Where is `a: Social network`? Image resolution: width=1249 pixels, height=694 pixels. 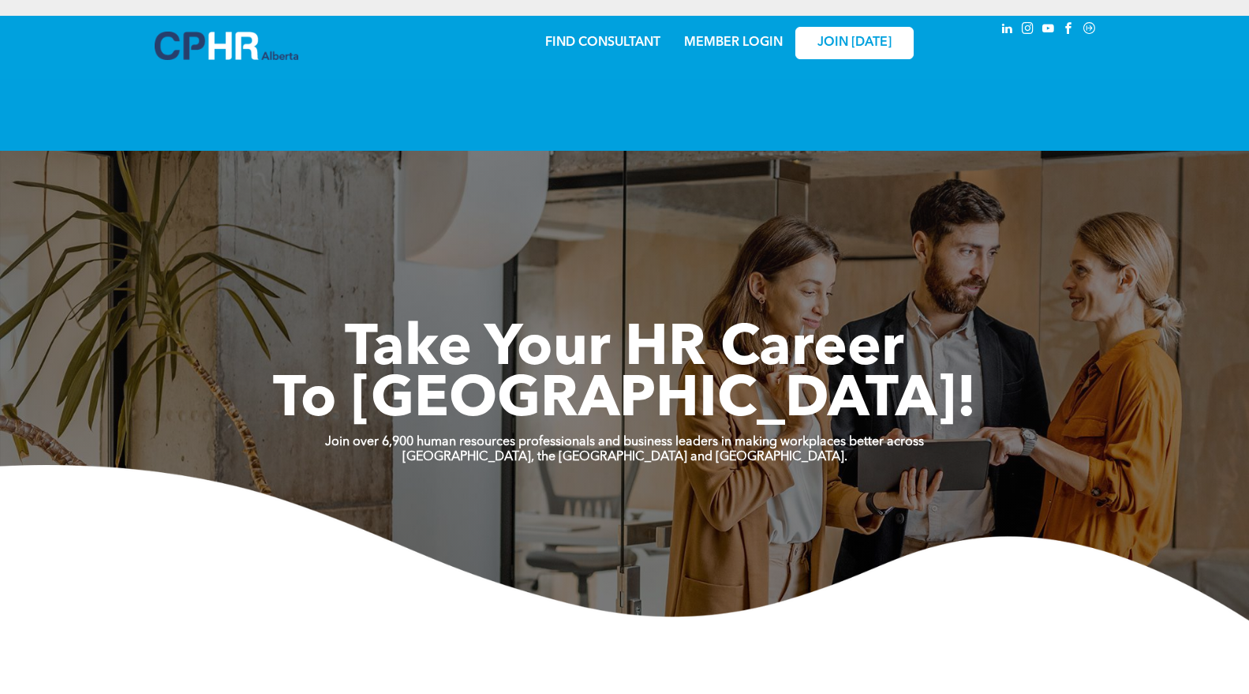 a: Social network is located at coordinates (1090, 30).